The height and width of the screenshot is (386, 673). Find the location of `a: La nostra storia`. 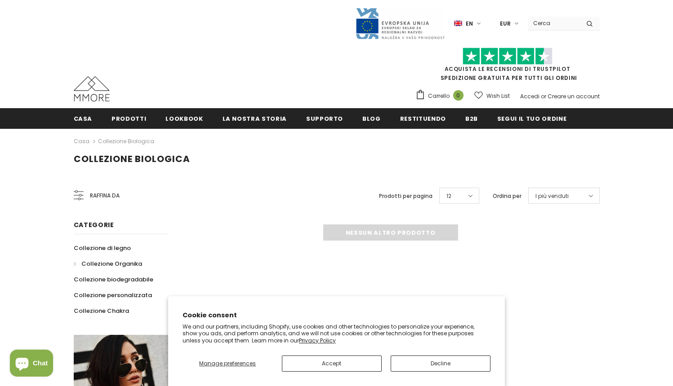

a: La nostra storia is located at coordinates (254, 118).